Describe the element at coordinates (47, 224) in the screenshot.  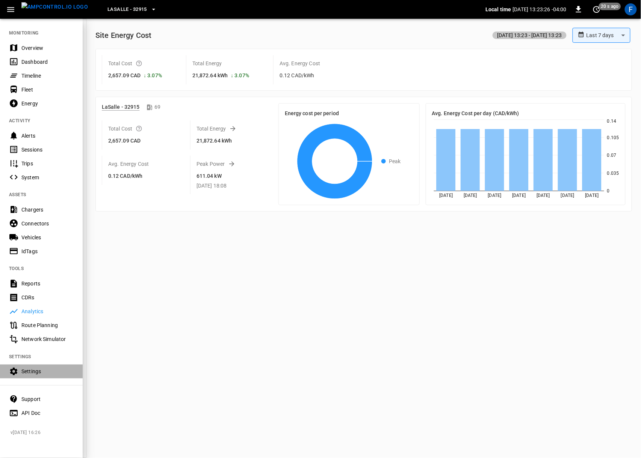
I see `div: Connectors` at that location.